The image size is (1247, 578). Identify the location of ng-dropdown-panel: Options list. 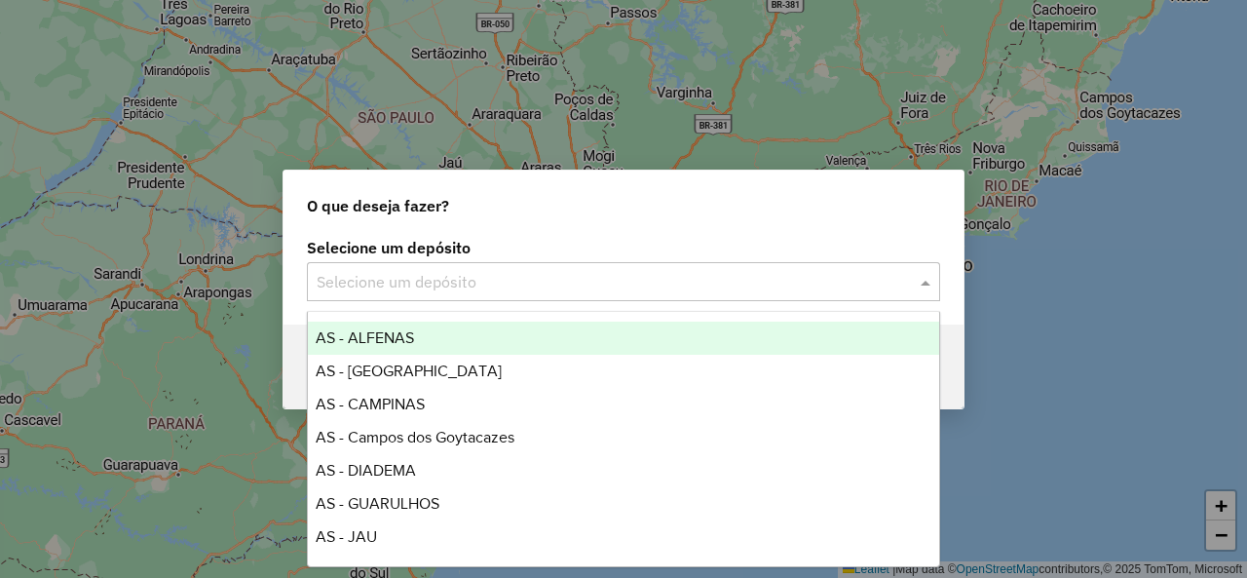
(623, 438).